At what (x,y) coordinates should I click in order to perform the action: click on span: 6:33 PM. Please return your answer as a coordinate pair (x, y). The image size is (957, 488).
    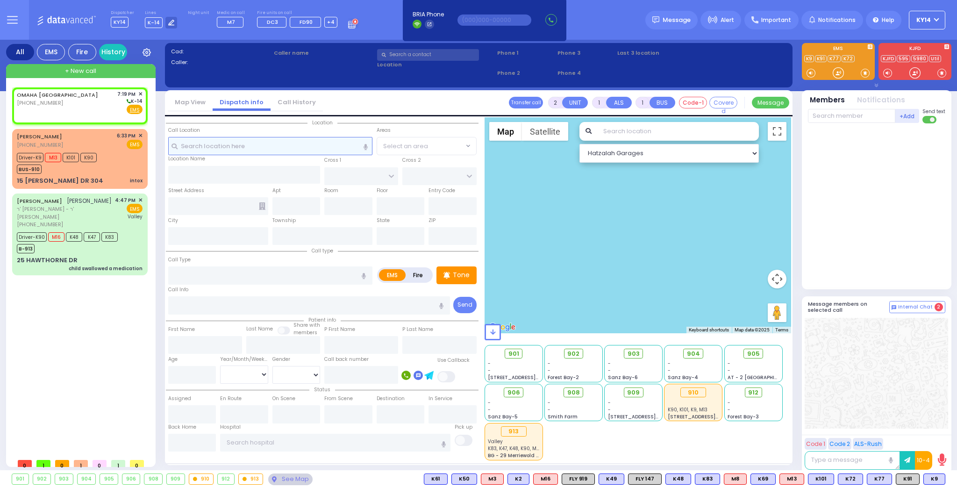
    Looking at the image, I should click on (126, 135).